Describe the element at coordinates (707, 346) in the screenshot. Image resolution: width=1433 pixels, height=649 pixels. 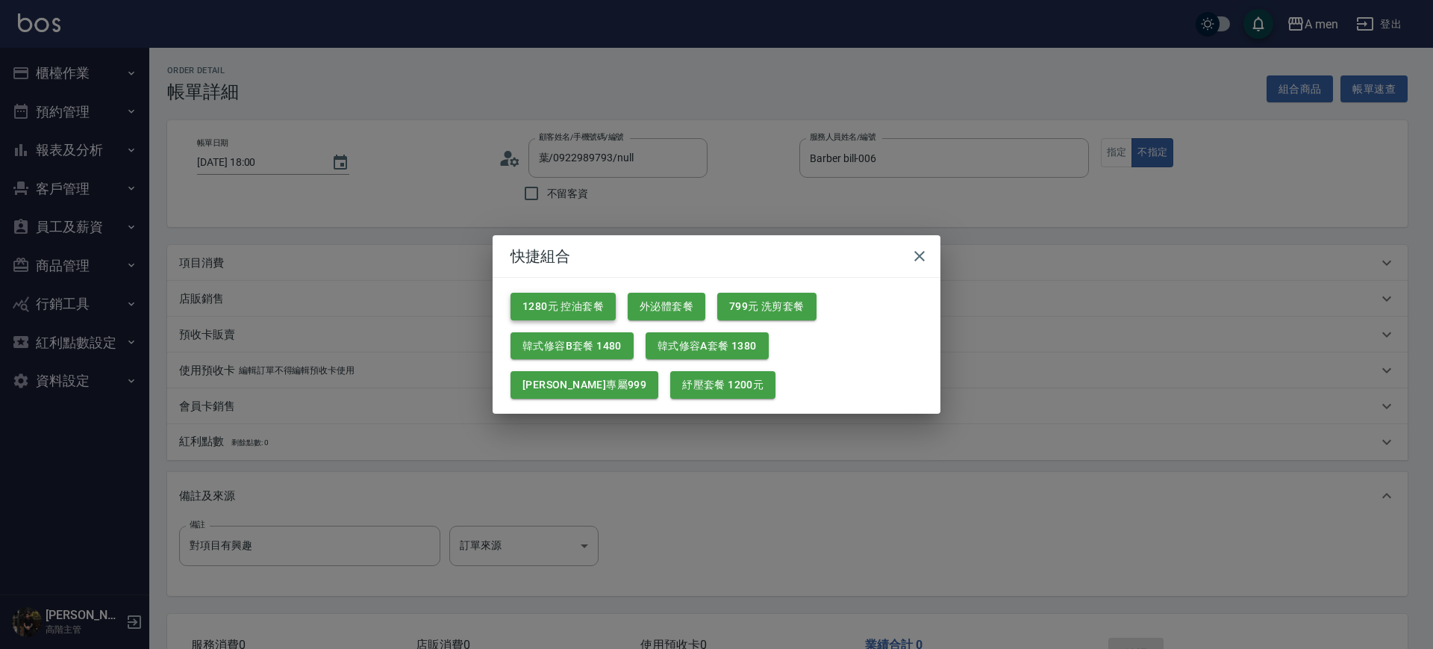
I see `button: 韓式修容A套餐 1380` at that location.